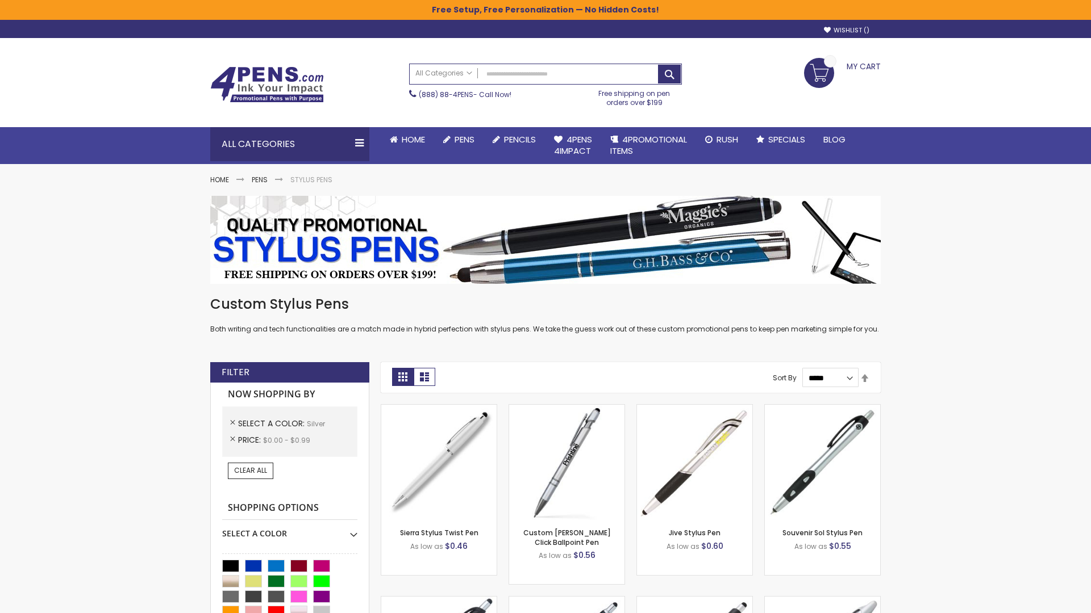 This screenshot has height=613, width=1091. I want to click on a: Souvenir® Emblem Stylus Pen-Silver, so click(694, 601).